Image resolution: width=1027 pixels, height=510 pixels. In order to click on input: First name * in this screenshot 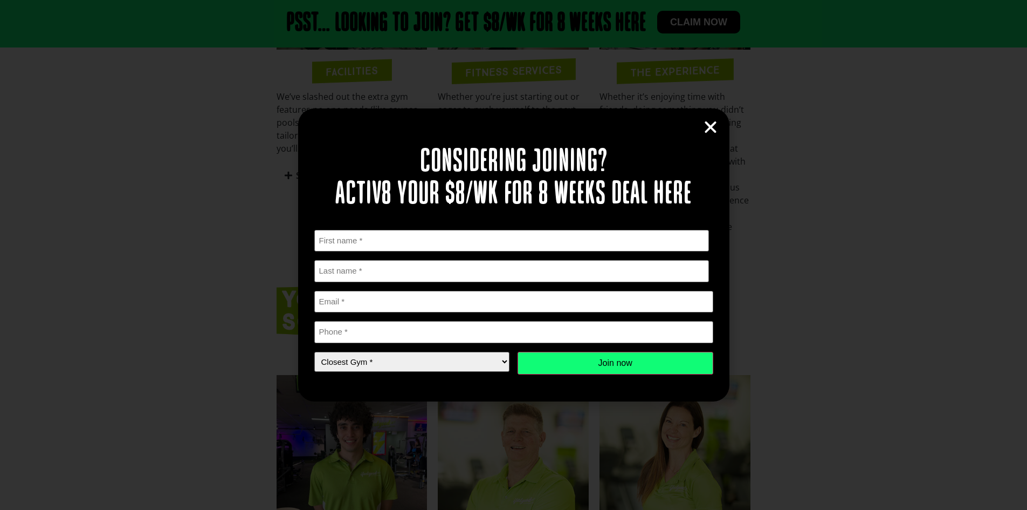, I will do `click(512, 240)`.